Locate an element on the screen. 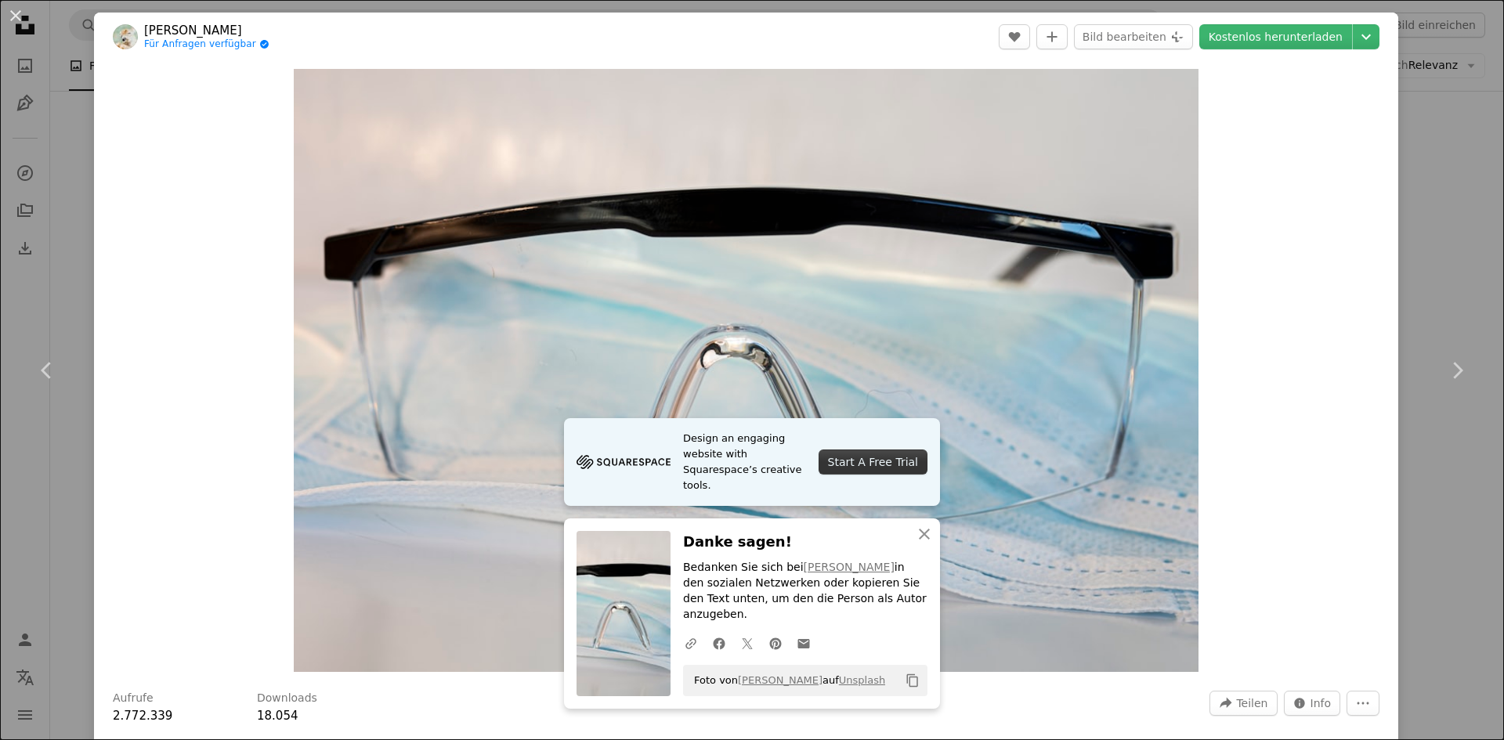  button: Zu Kollektion hinzufügen is located at coordinates (1052, 37).